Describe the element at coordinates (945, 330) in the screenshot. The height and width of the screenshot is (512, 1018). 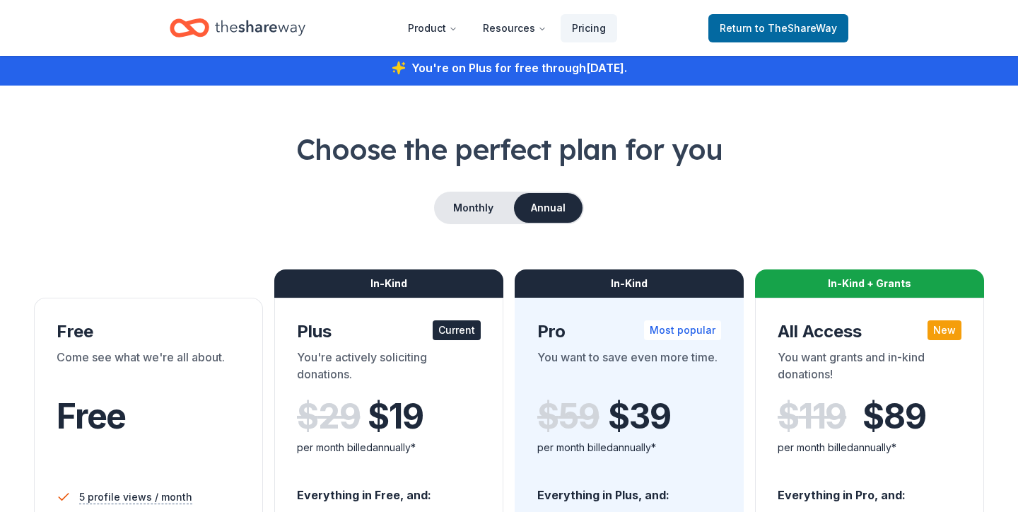
I see `div: New` at that location.